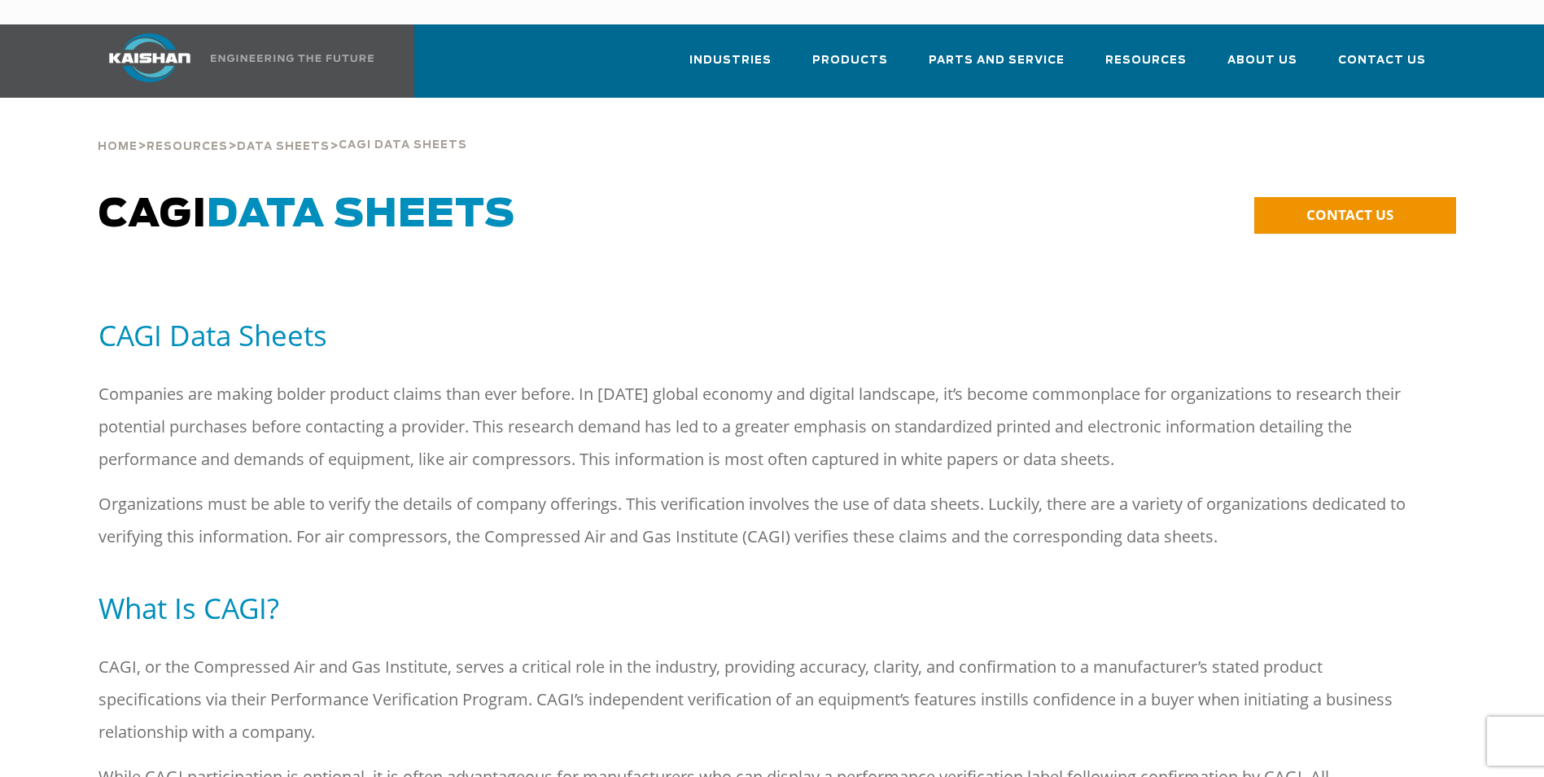 The image size is (1544, 777). I want to click on span: Products, so click(850, 60).